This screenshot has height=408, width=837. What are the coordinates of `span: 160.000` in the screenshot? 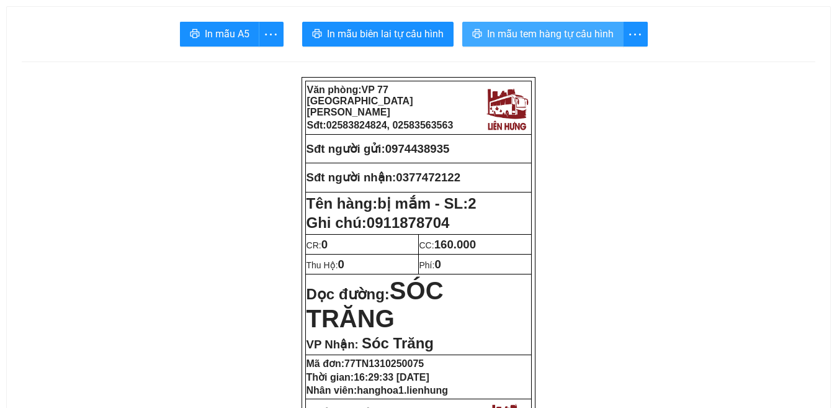 It's located at (455, 244).